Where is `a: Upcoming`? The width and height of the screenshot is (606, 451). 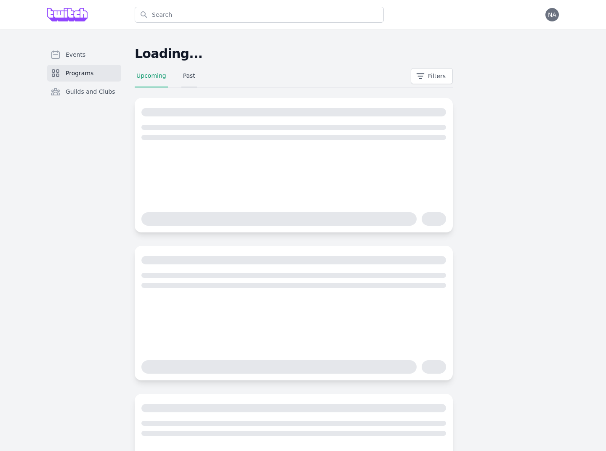
a: Upcoming is located at coordinates (151, 79).